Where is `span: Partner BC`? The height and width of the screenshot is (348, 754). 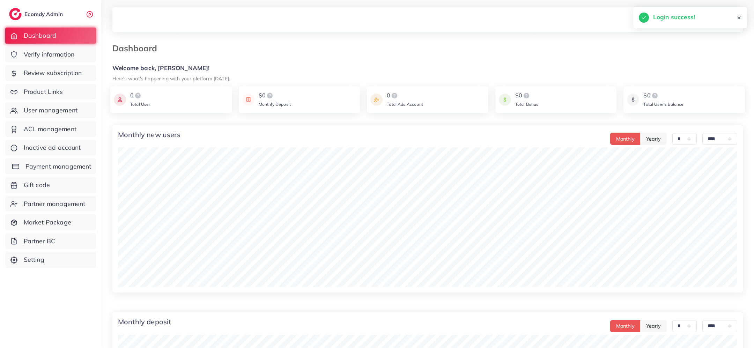 span: Partner BC is located at coordinates (39, 241).